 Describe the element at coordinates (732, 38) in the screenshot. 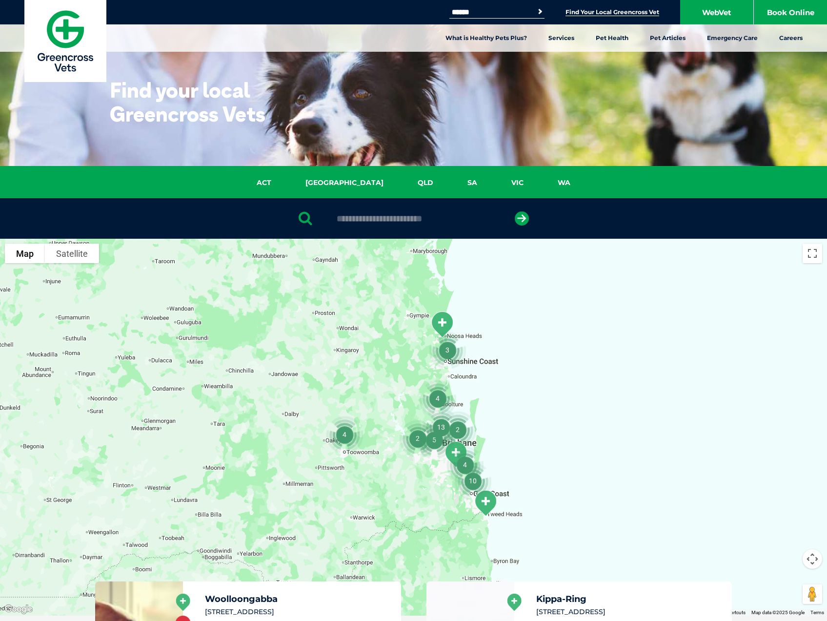

I see `a: Emergency Care` at that location.